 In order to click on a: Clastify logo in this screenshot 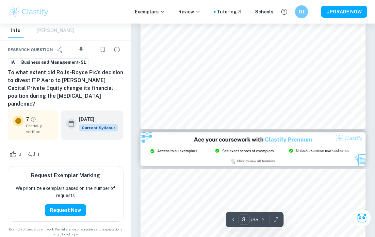, I will do `click(28, 12)`.